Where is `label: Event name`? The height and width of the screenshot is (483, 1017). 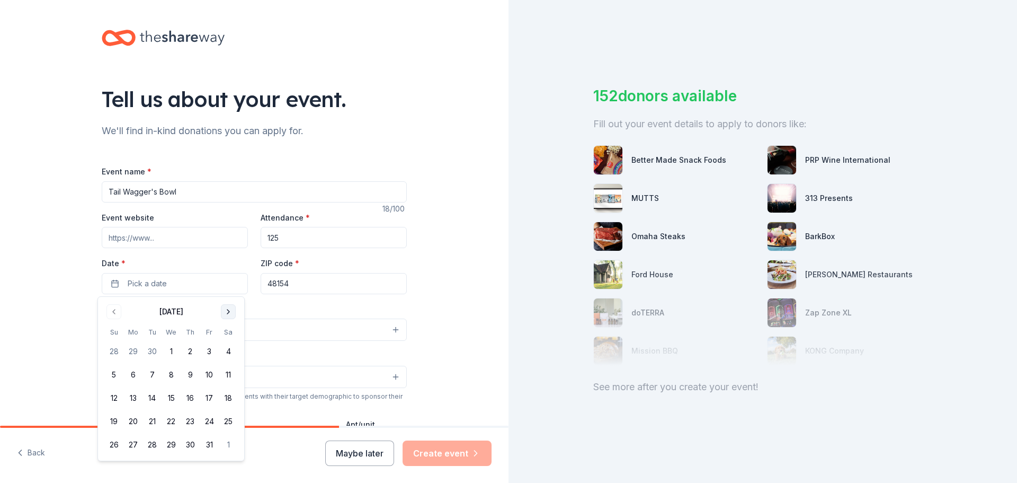
label: Event name is located at coordinates (127, 172).